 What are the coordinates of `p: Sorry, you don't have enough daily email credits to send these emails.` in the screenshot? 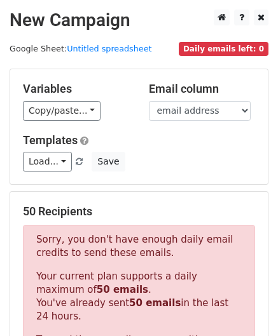 It's located at (139, 247).